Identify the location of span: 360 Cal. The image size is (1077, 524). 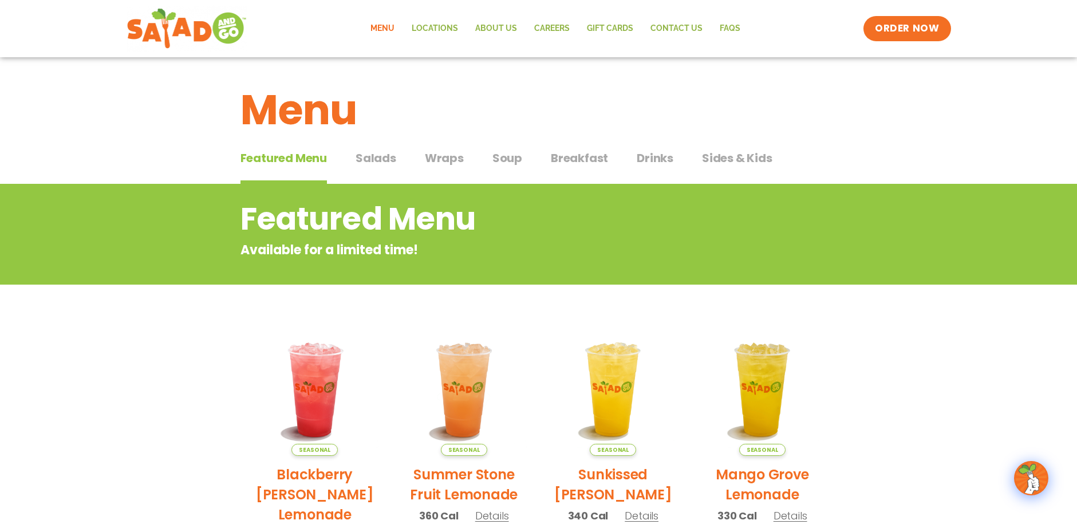
(438, 515).